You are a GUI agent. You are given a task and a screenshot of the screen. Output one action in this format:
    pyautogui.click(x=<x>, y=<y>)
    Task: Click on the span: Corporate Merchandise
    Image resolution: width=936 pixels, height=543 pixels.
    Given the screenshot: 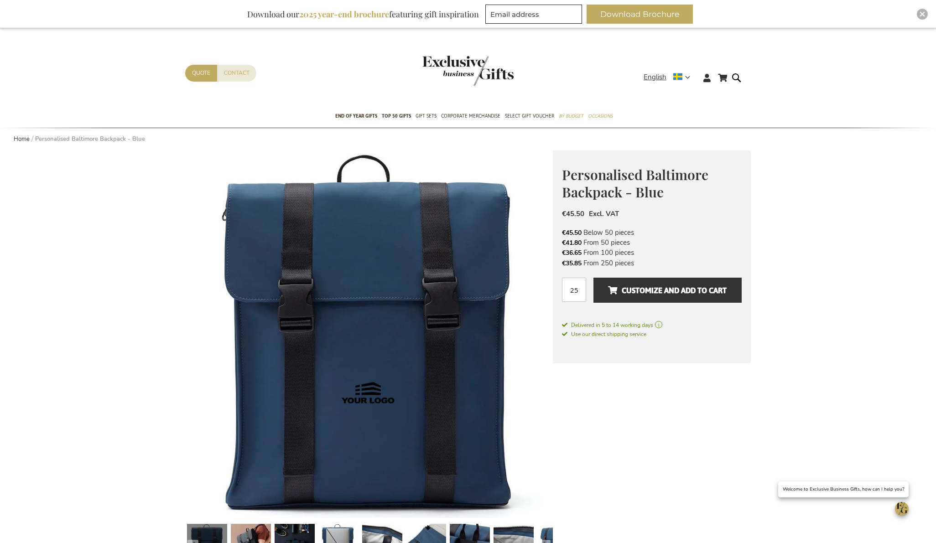 What is the action you would take?
    pyautogui.click(x=471, y=116)
    